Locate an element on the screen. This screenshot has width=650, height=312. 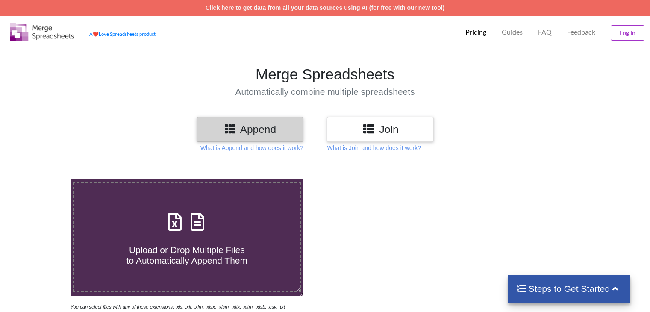
p: FAQ is located at coordinates (545, 32).